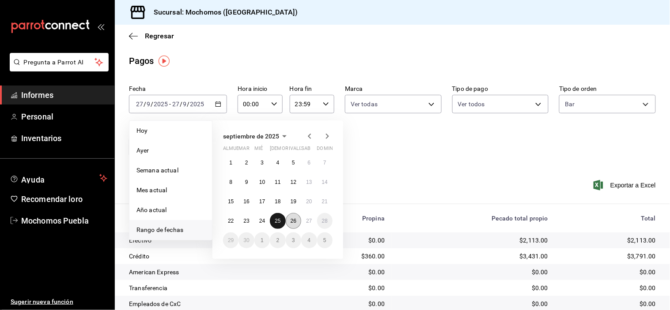 The width and height of the screenshot is (670, 310). Describe the element at coordinates (625, 185) in the screenshot. I see `button: Exportar a Excel` at that location.